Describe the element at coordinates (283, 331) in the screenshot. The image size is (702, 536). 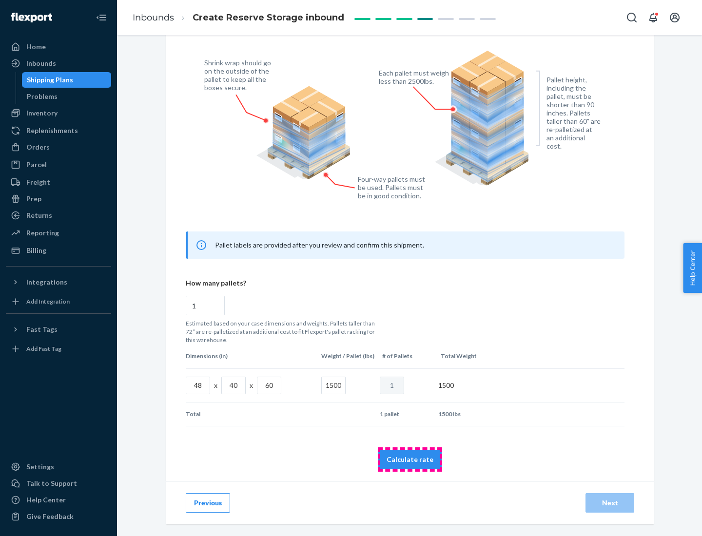
I see `p: Estimated based on your case dimensions and weights. Pallets taller than 72” are re-palletized at...` at that location.